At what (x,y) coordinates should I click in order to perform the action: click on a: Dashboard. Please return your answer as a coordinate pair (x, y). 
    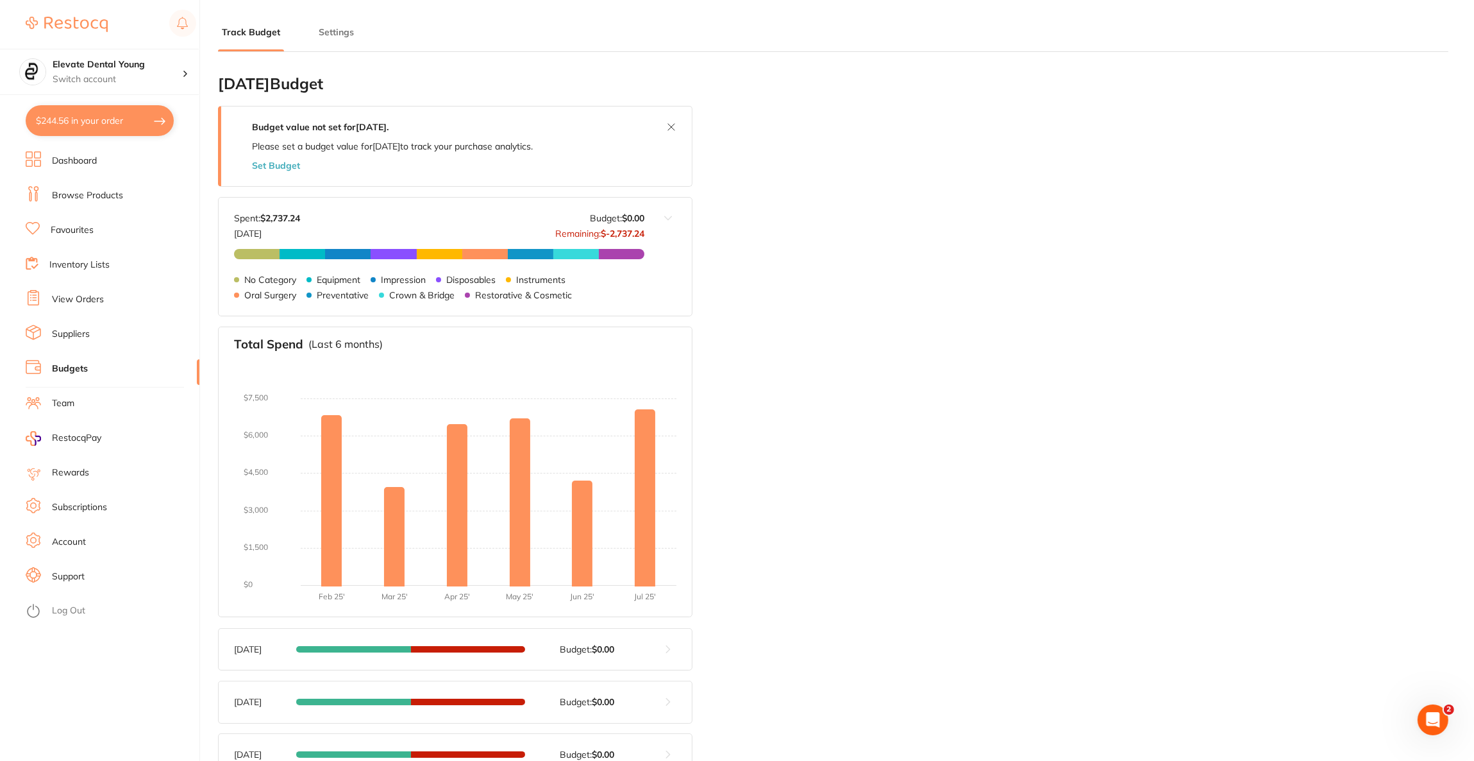
    Looking at the image, I should click on (74, 161).